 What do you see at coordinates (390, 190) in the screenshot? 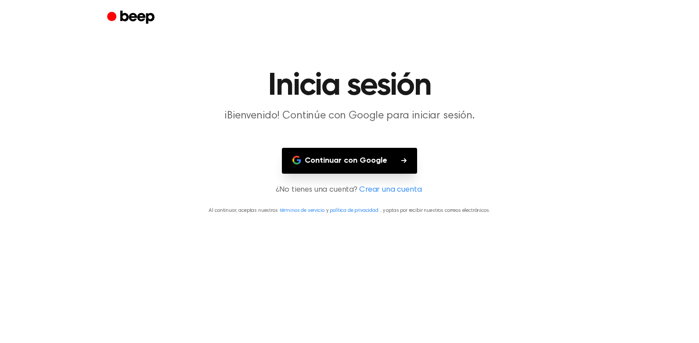
I see `a: Crear una cuenta` at bounding box center [390, 190].